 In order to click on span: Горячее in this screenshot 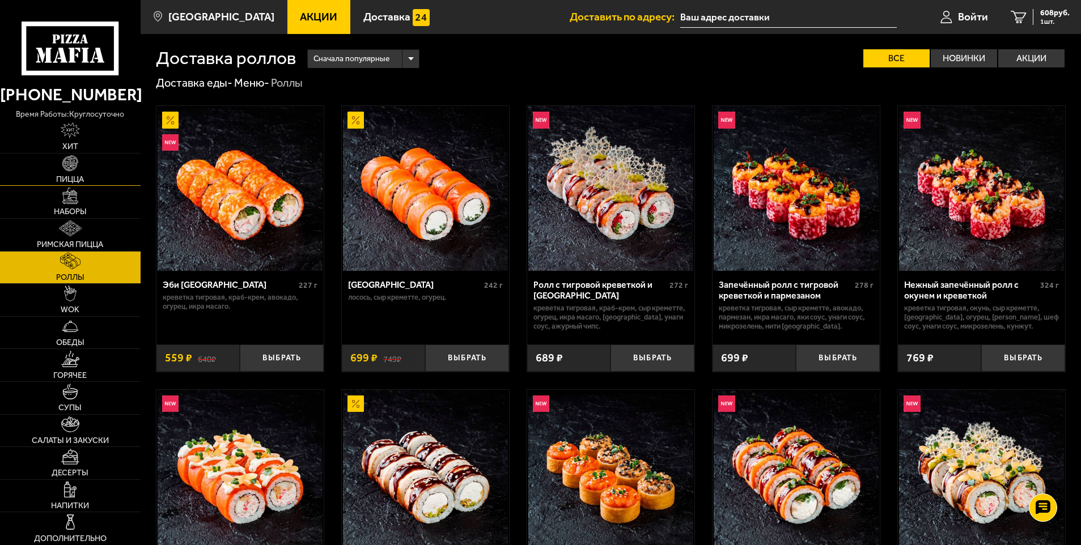, I will do `click(70, 376)`.